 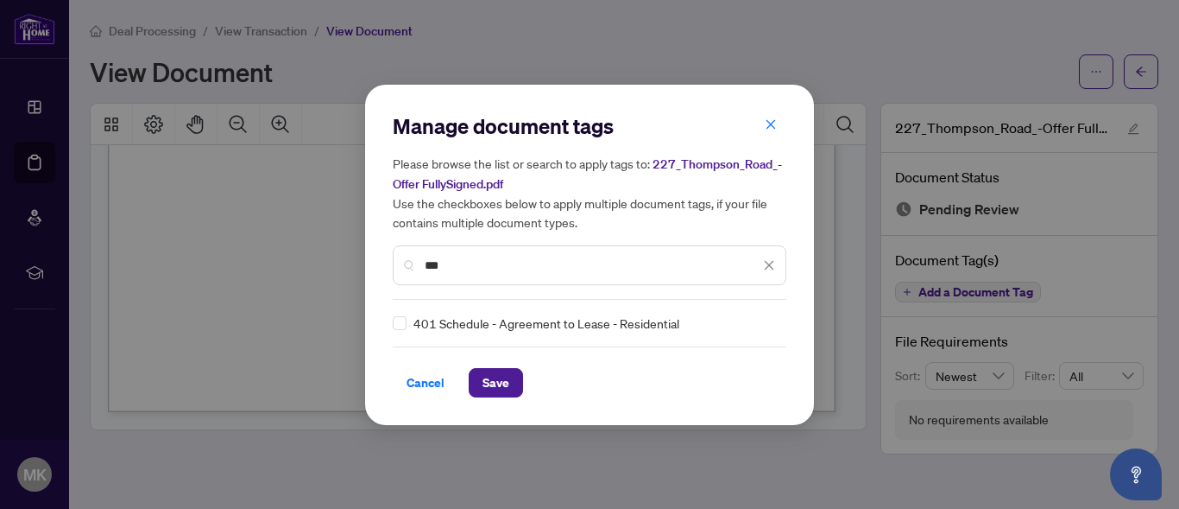 What do you see at coordinates (496, 382) in the screenshot?
I see `span: Save` at bounding box center [496, 382].